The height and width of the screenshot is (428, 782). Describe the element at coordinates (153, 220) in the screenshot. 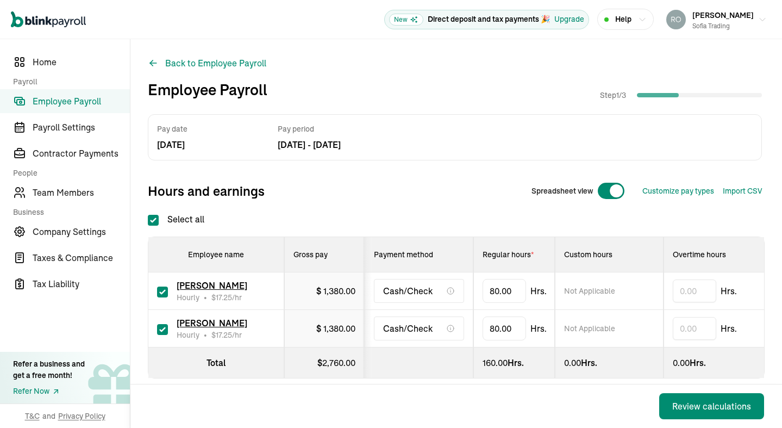

I see `input: Select all` at that location.